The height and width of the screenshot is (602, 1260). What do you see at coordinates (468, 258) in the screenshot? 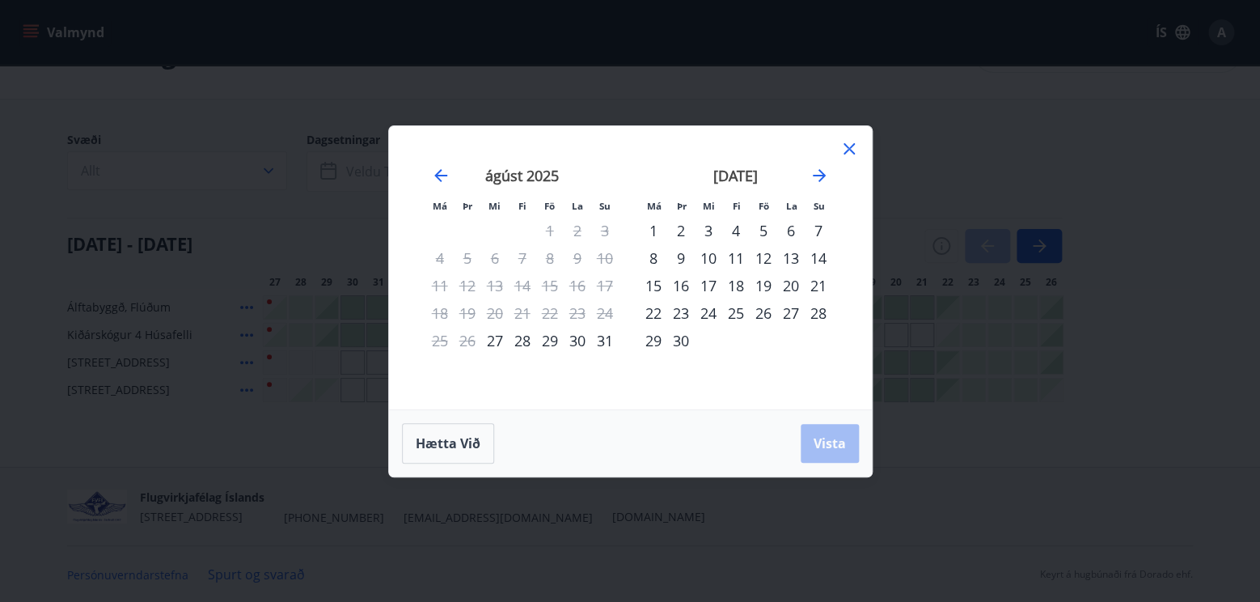
I see `td: Not available. þriðjudagur, 5. ágúst 2025` at bounding box center [468, 258].